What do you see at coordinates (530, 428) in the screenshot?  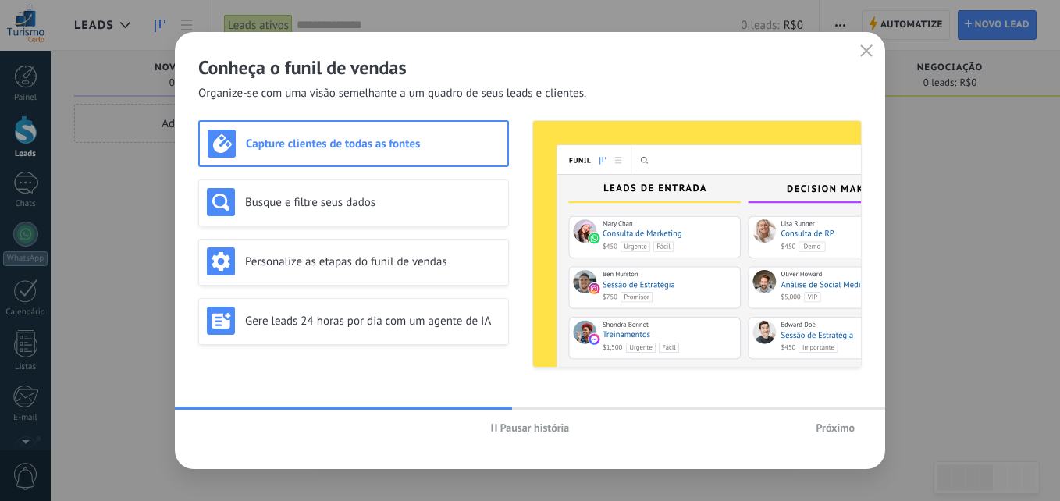 I see `button: Pausar história` at bounding box center [530, 428].